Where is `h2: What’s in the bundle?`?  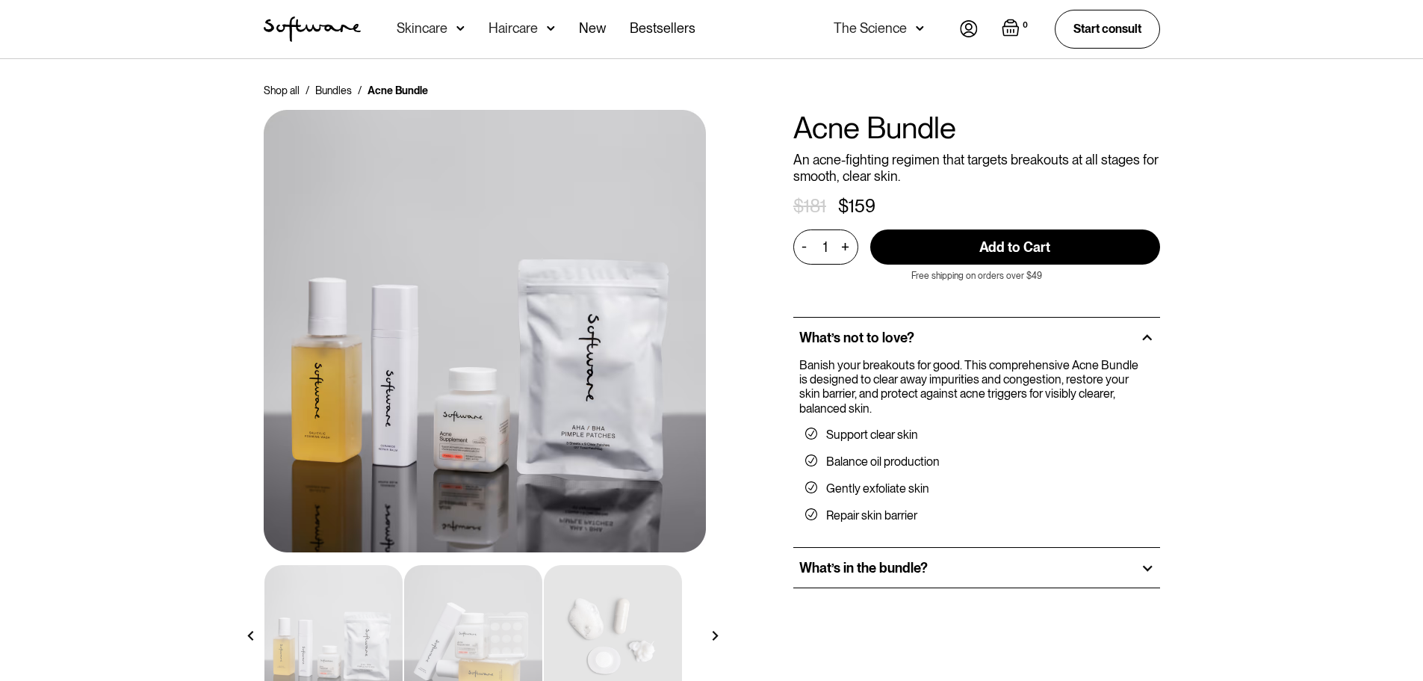
h2: What’s in the bundle? is located at coordinates (864, 568).